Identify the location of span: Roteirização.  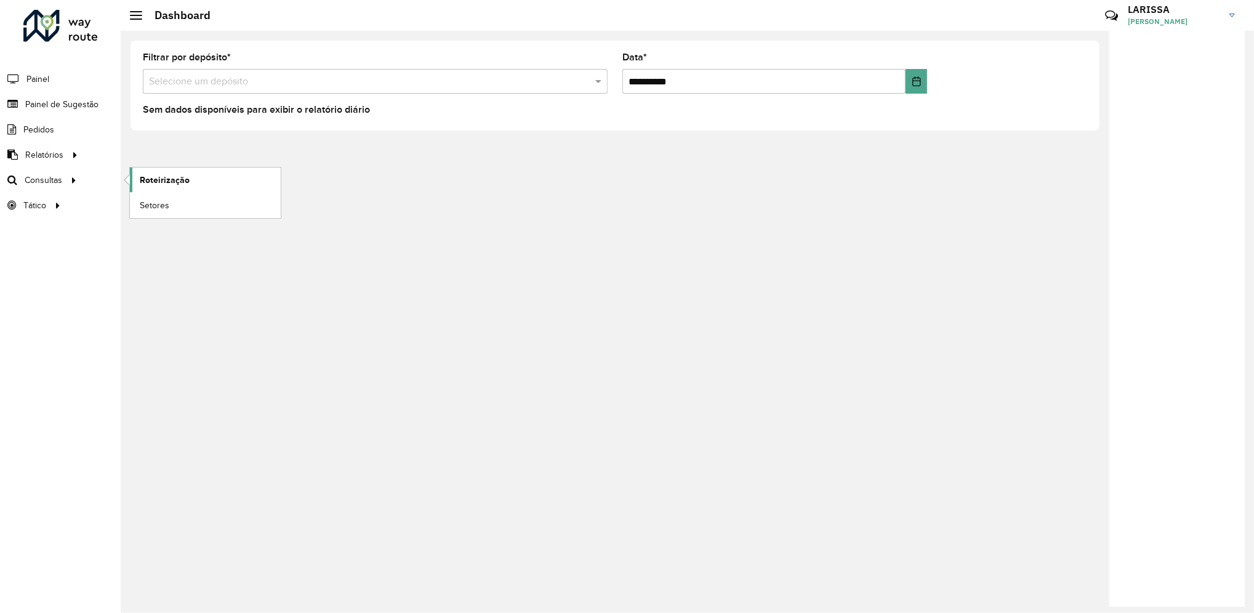
(164, 180).